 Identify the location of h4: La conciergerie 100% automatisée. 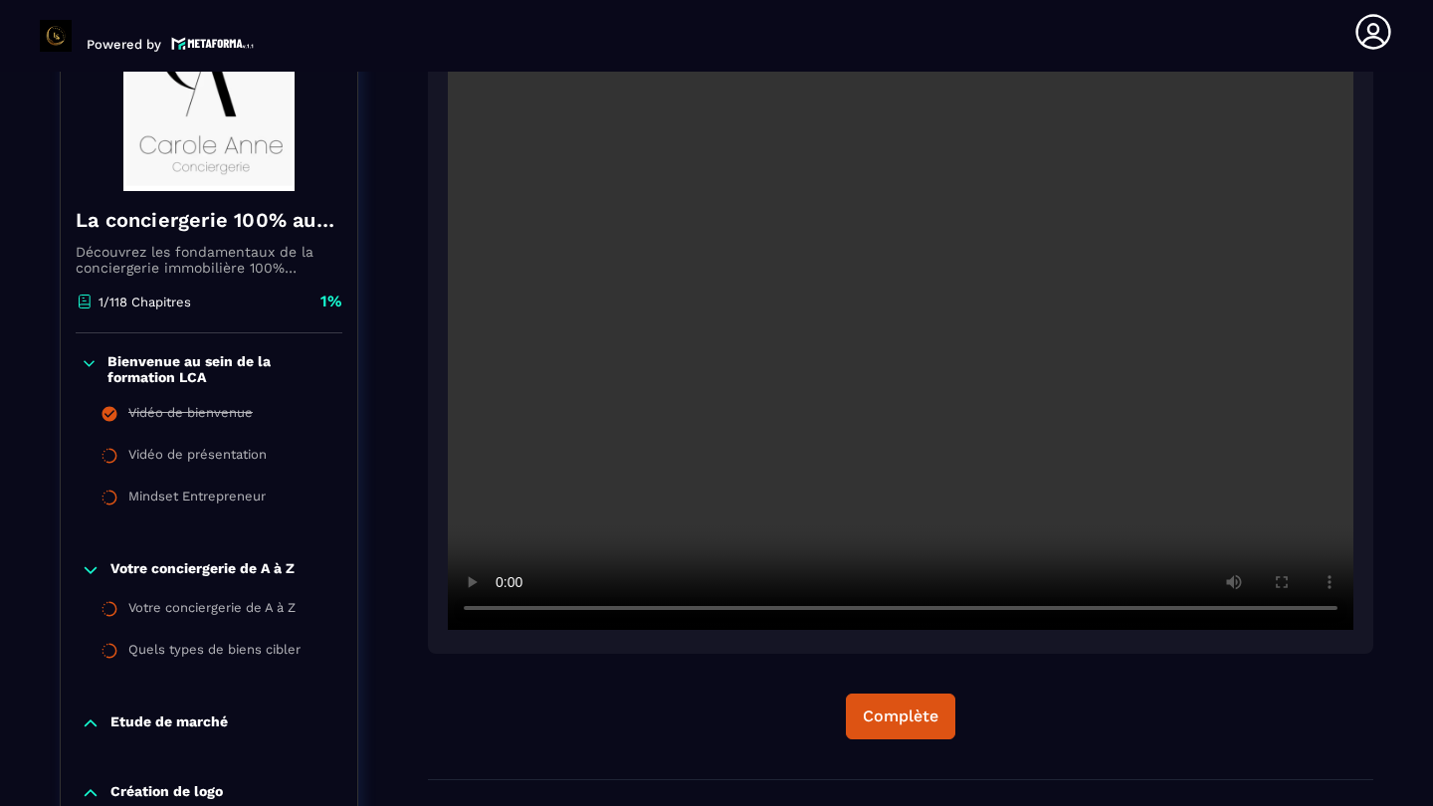
(209, 220).